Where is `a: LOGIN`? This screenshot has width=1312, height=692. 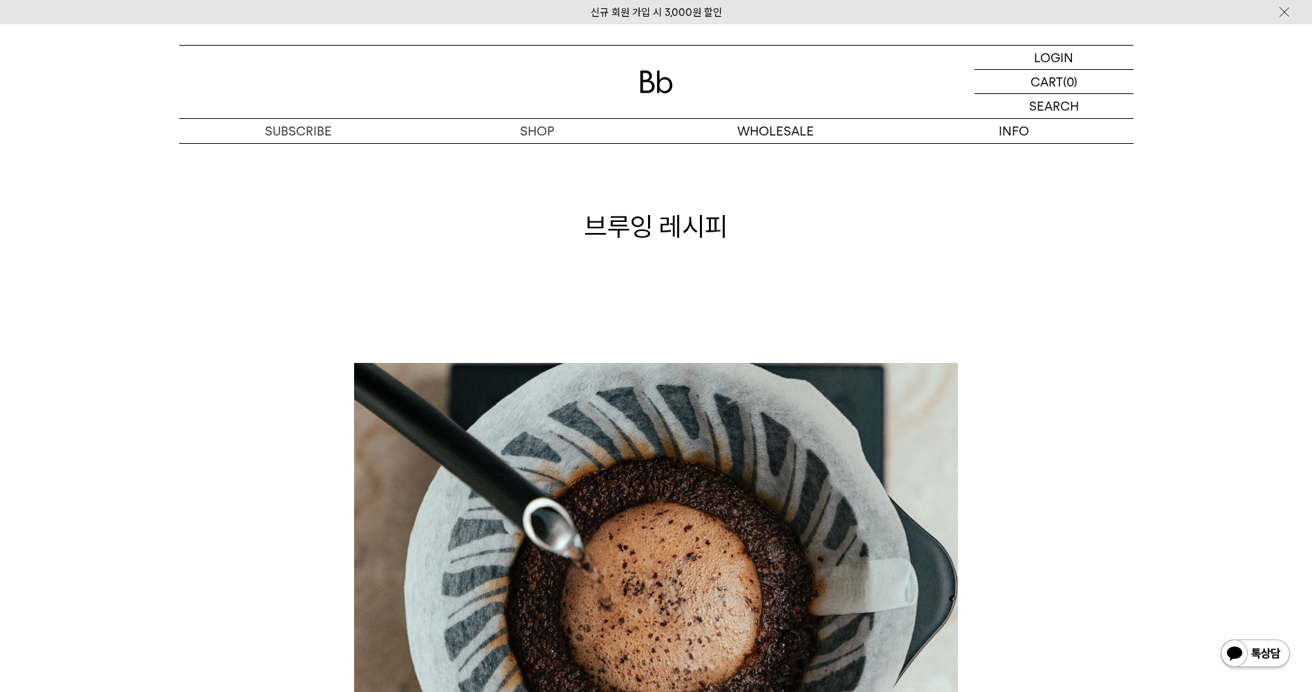 a: LOGIN is located at coordinates (1054, 57).